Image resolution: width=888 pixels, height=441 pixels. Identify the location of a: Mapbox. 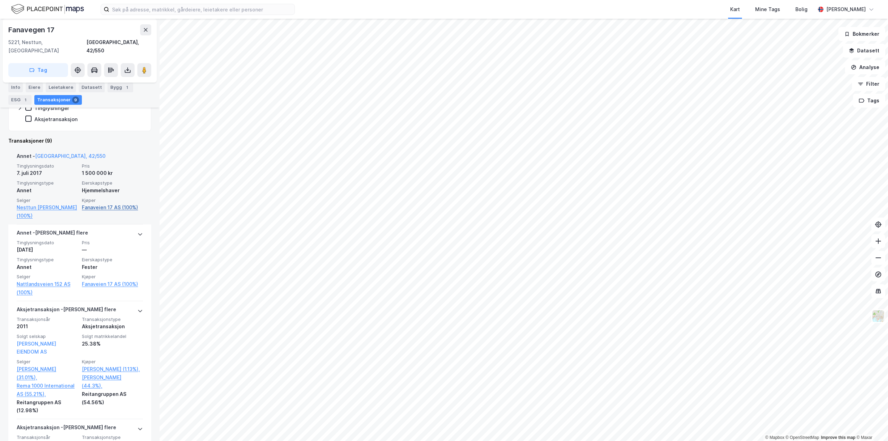
(775, 437).